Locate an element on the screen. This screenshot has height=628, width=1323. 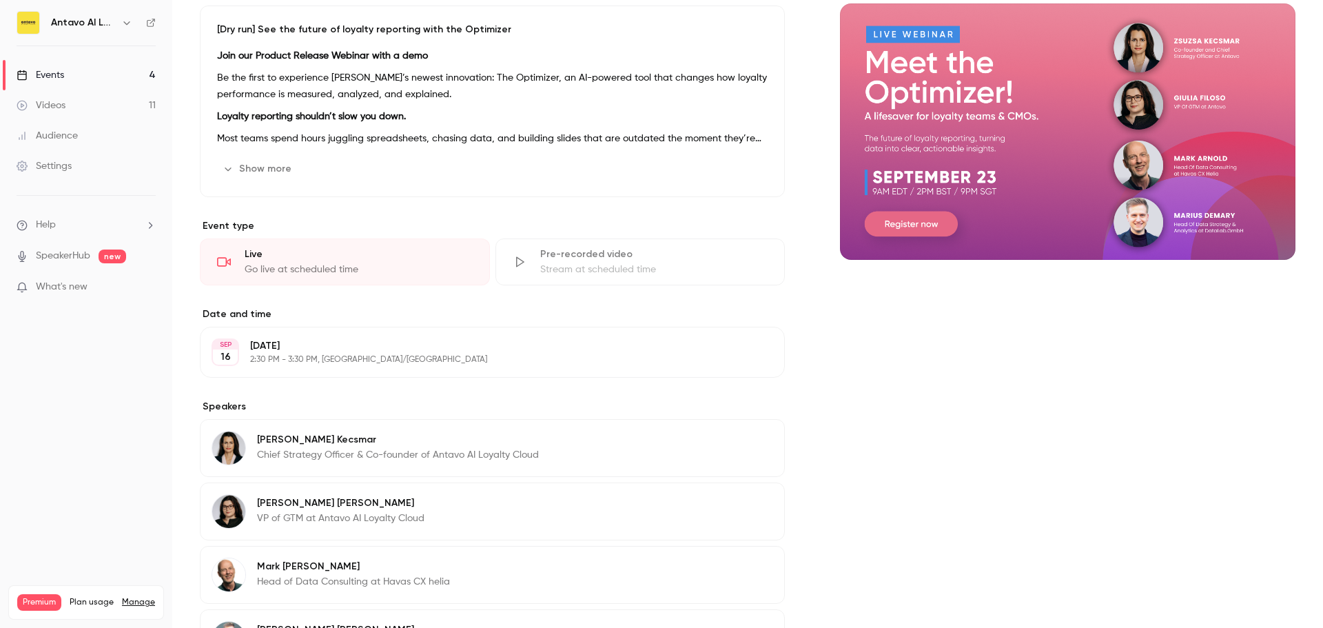
label: Speakers is located at coordinates (492, 407).